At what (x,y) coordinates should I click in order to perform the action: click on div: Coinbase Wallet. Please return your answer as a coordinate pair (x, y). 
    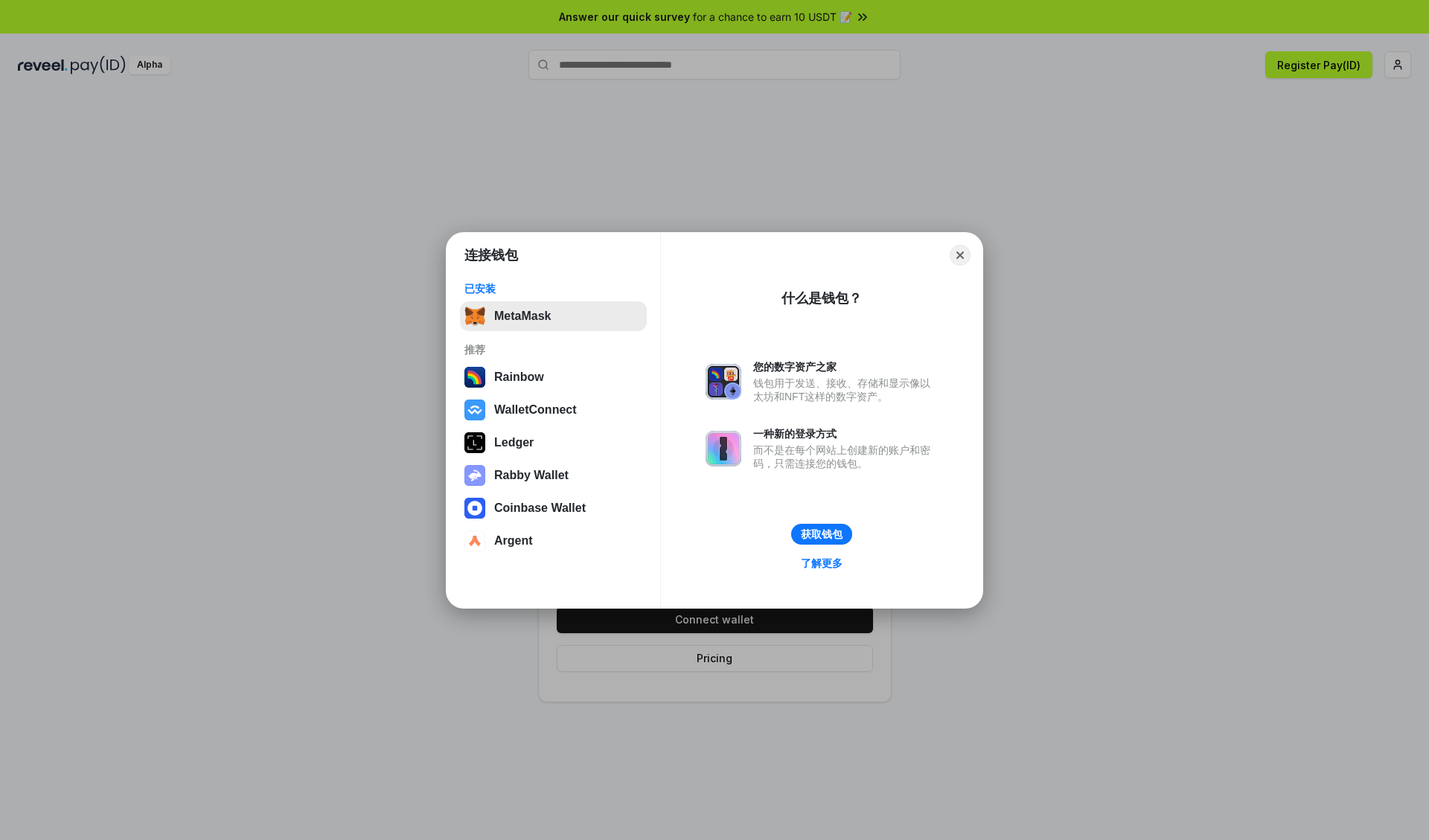
    Looking at the image, I should click on (540, 508).